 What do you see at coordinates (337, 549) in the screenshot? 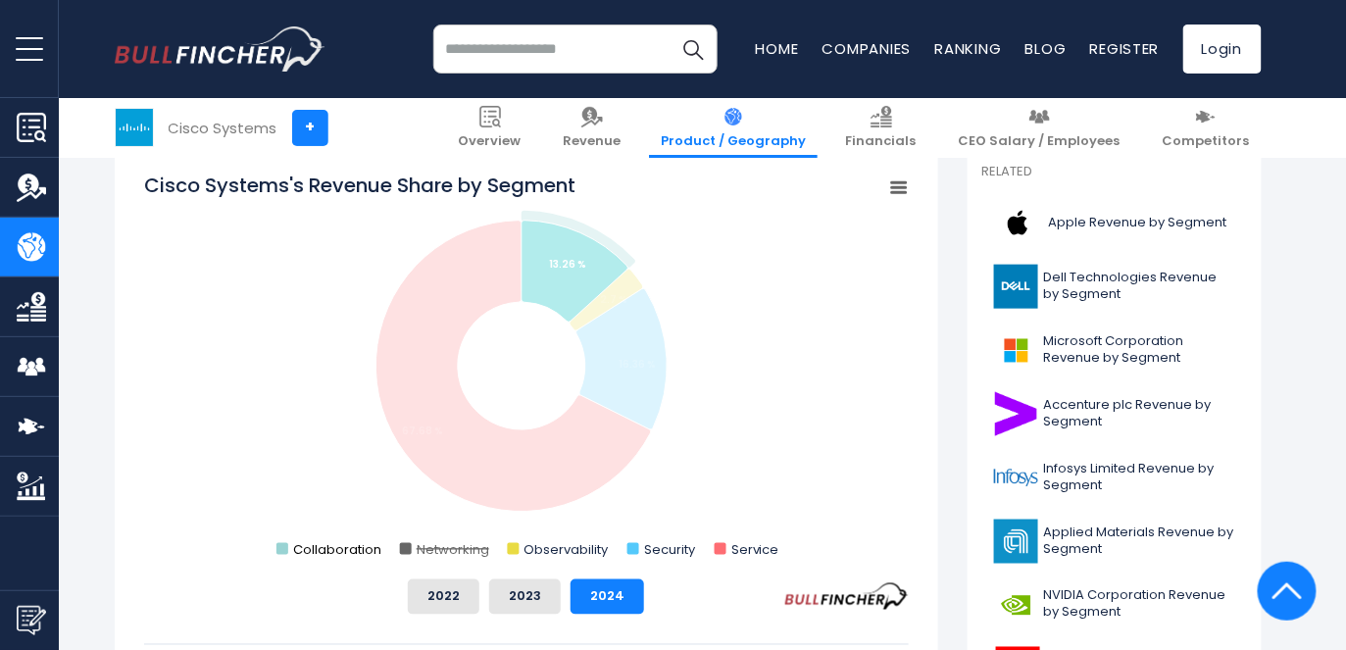
I see `text: Collaboration` at bounding box center [337, 549].